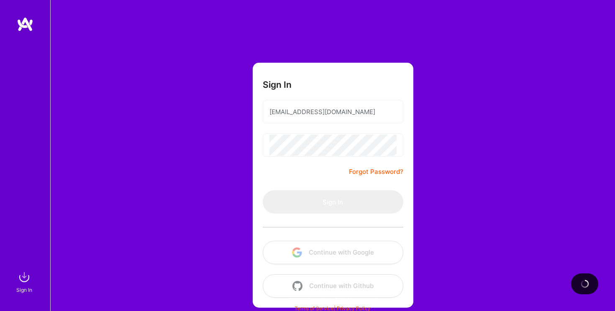 The image size is (615, 311). What do you see at coordinates (24, 277) in the screenshot?
I see `img: sign in` at bounding box center [24, 277].